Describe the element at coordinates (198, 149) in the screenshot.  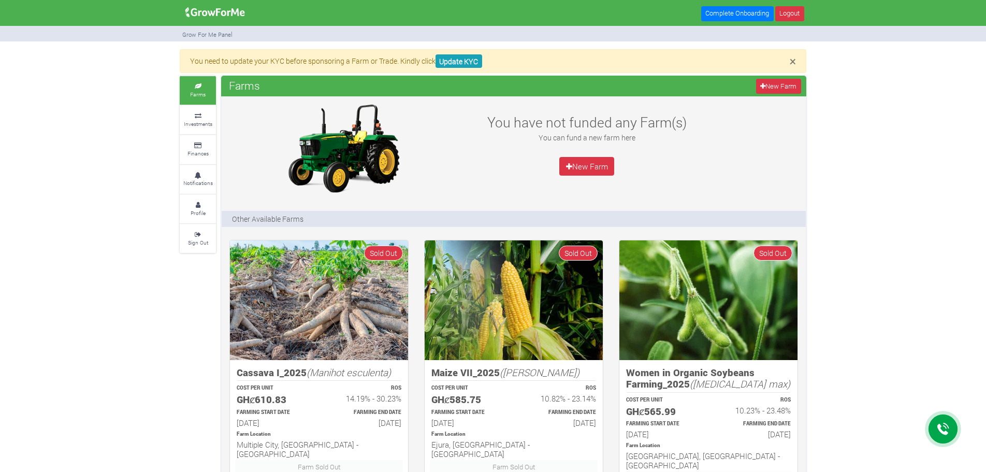
I see `a: Finances` at that location.